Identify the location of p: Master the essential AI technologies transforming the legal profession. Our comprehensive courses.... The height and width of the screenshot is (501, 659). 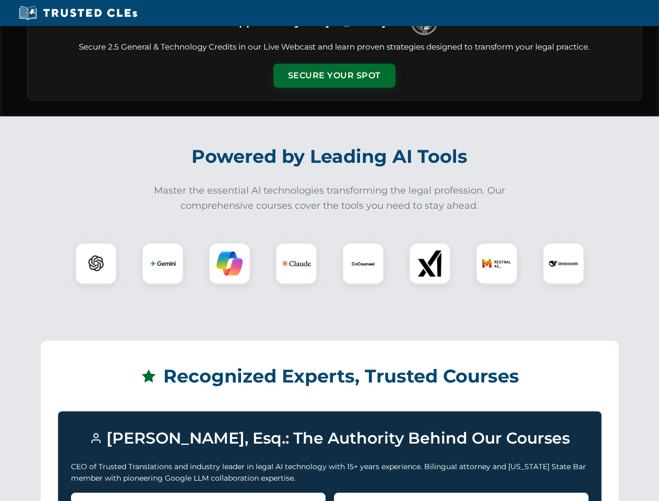
(330, 198).